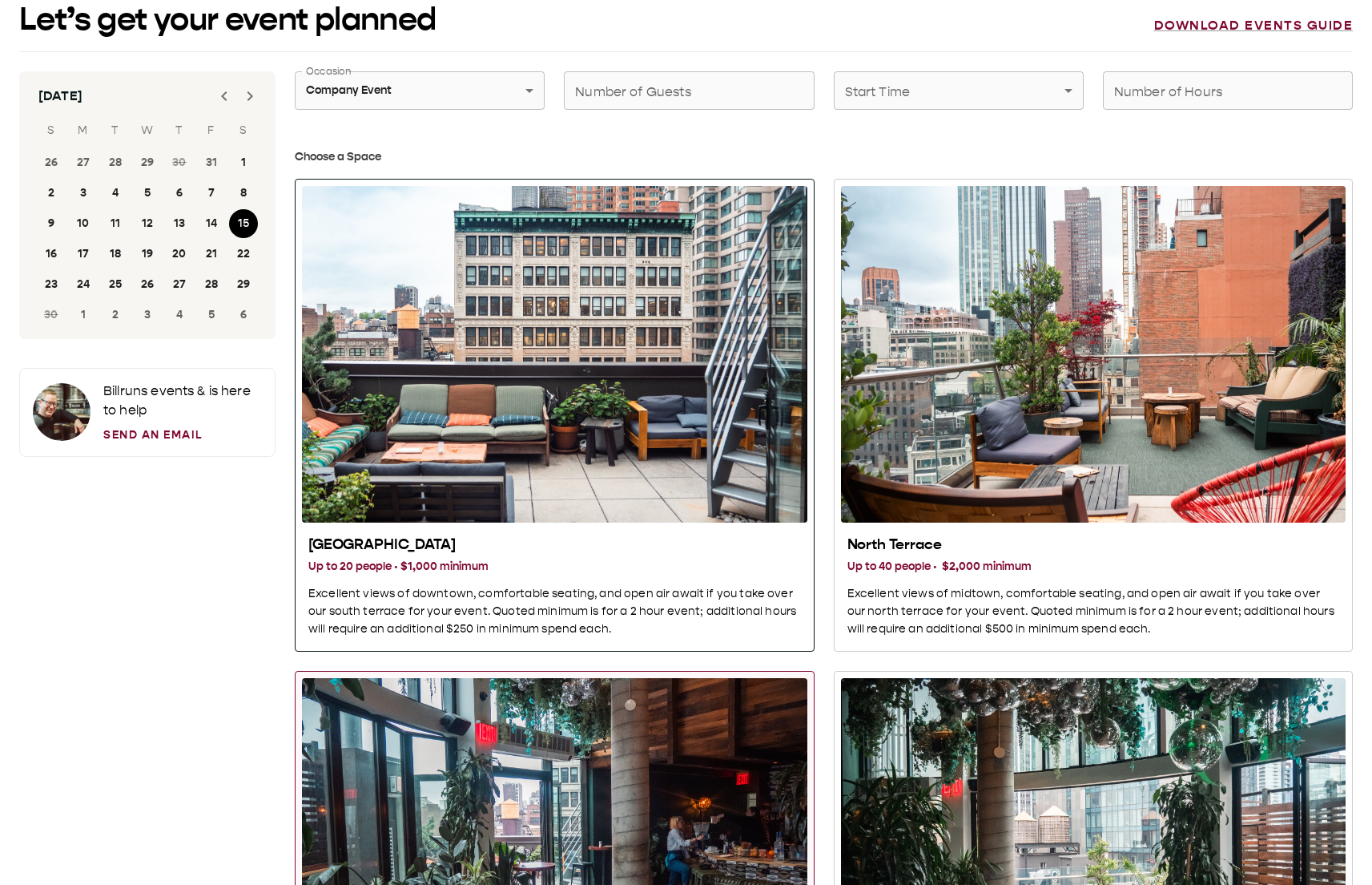 This screenshot has height=885, width=1372. I want to click on button: 14, so click(212, 223).